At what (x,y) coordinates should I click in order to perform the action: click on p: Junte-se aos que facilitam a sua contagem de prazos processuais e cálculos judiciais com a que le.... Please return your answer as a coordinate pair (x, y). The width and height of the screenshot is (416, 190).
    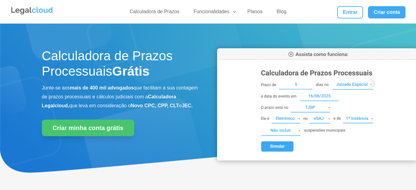
    Looking at the image, I should click on (120, 97).